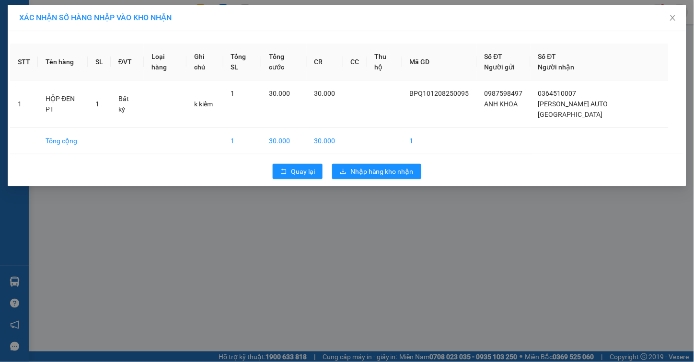 This screenshot has height=362, width=694. Describe the element at coordinates (95, 17) in the screenshot. I see `span: XÁC NHẬN SỐ HÀNG NHẬP VÀO KHO NHẬN` at that location.